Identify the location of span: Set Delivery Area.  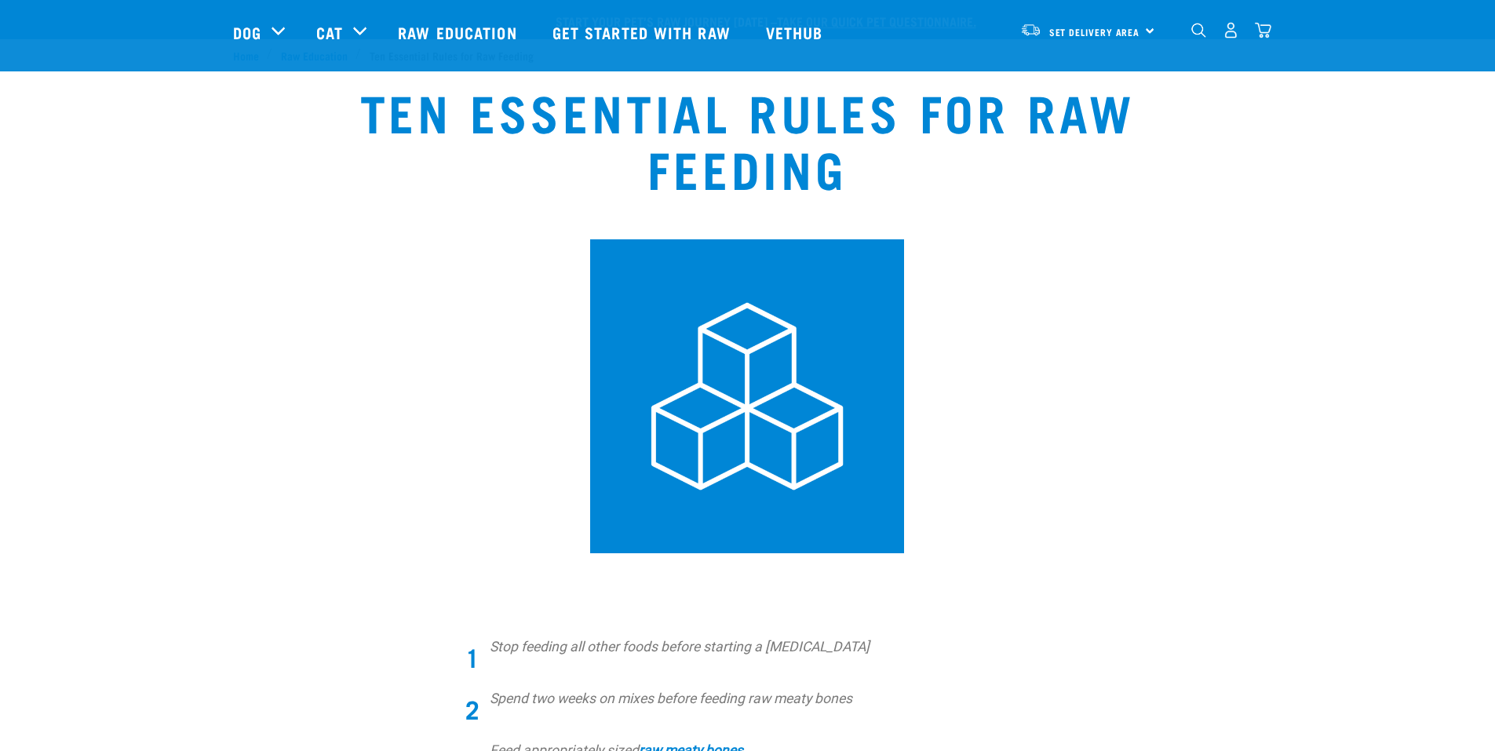
(1095, 31).